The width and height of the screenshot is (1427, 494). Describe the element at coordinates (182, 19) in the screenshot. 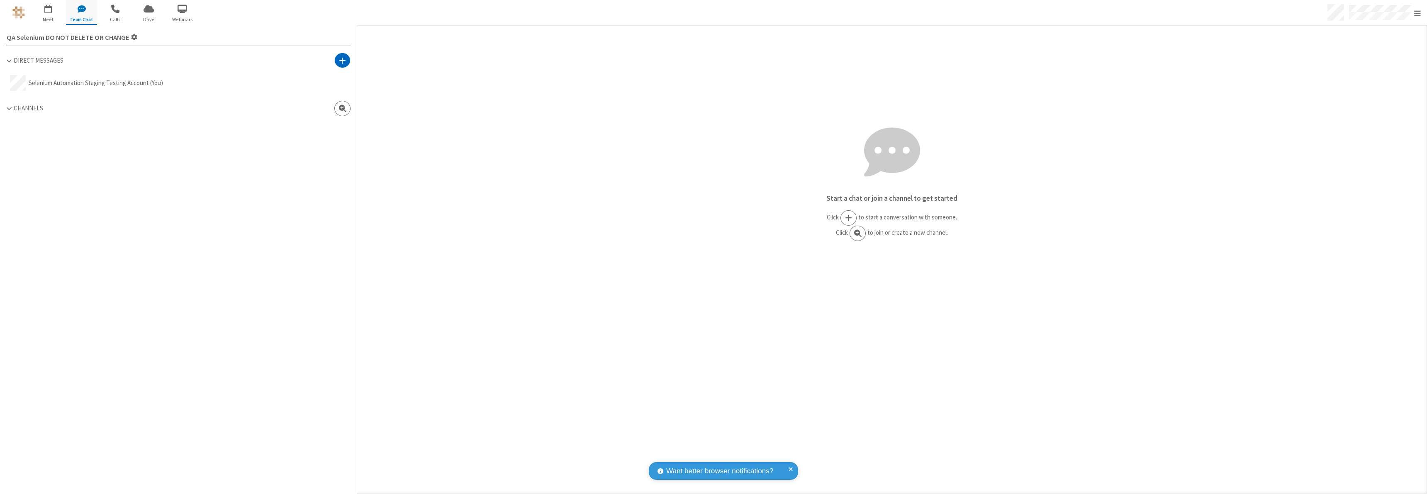

I see `span: Webinars` at that location.